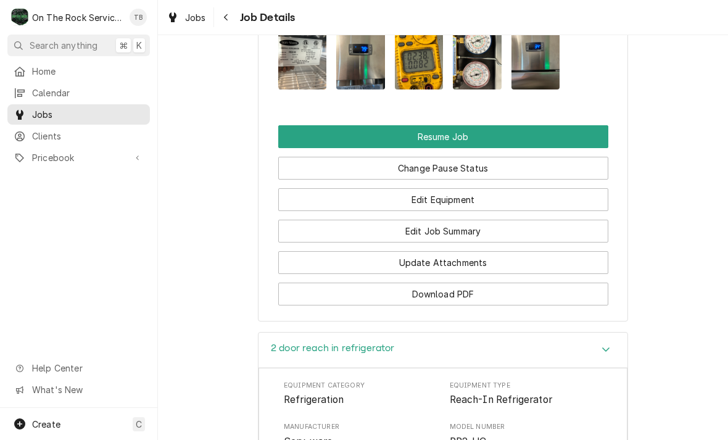 This screenshot has width=728, height=440. I want to click on div: Attachments, so click(443, 51).